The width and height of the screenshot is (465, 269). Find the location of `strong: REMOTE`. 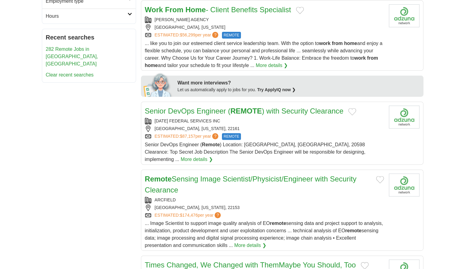

strong: REMOTE is located at coordinates (246, 111).